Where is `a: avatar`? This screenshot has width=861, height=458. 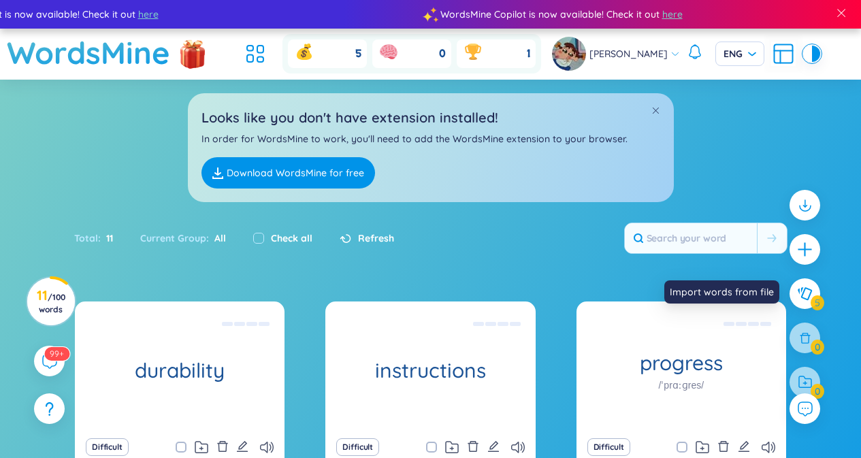
a: avatar is located at coordinates (570, 54).